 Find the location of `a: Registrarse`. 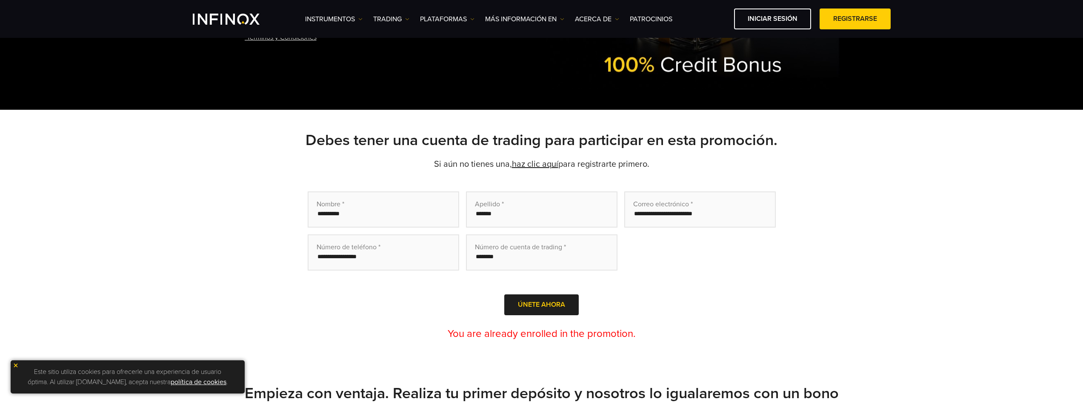

a: Registrarse is located at coordinates (855, 19).